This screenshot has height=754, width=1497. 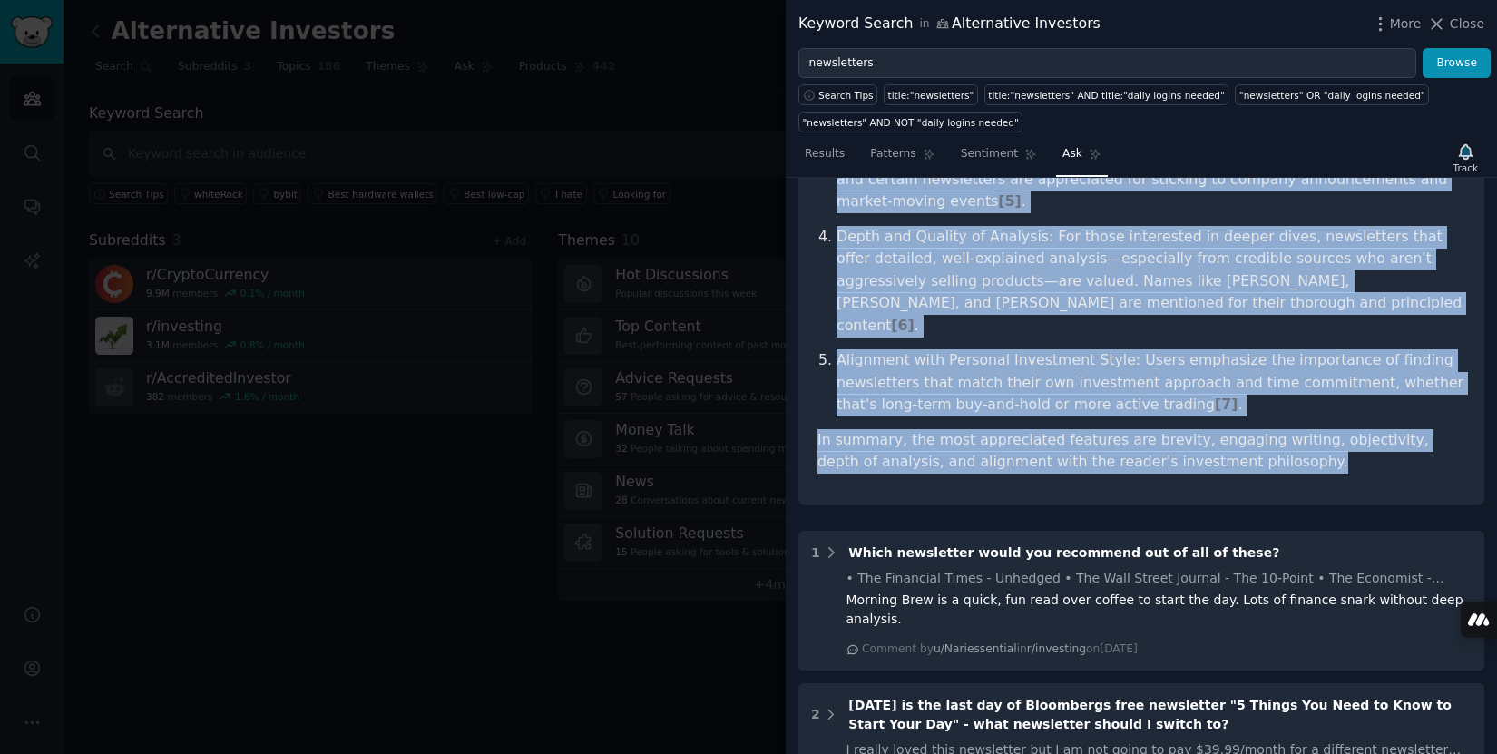 I want to click on div: "newsletters" OR "daily logins needed", so click(x=1331, y=95).